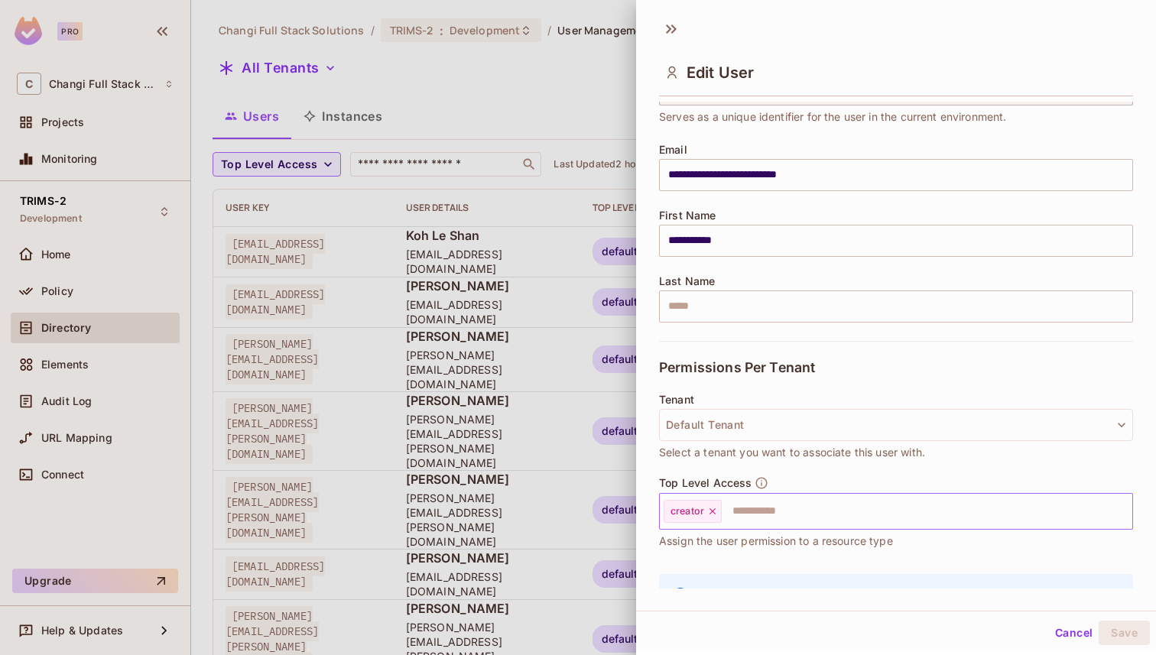  What do you see at coordinates (677, 400) in the screenshot?
I see `span: Tenant` at bounding box center [677, 400].